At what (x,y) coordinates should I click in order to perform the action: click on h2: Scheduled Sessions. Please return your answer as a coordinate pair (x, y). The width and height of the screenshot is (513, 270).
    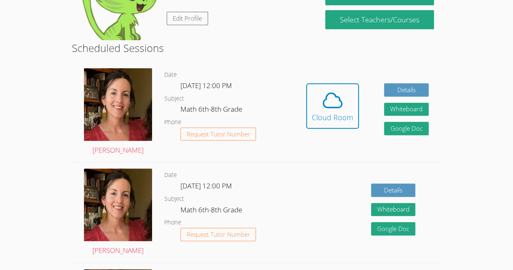
    Looking at the image, I should click on (257, 48).